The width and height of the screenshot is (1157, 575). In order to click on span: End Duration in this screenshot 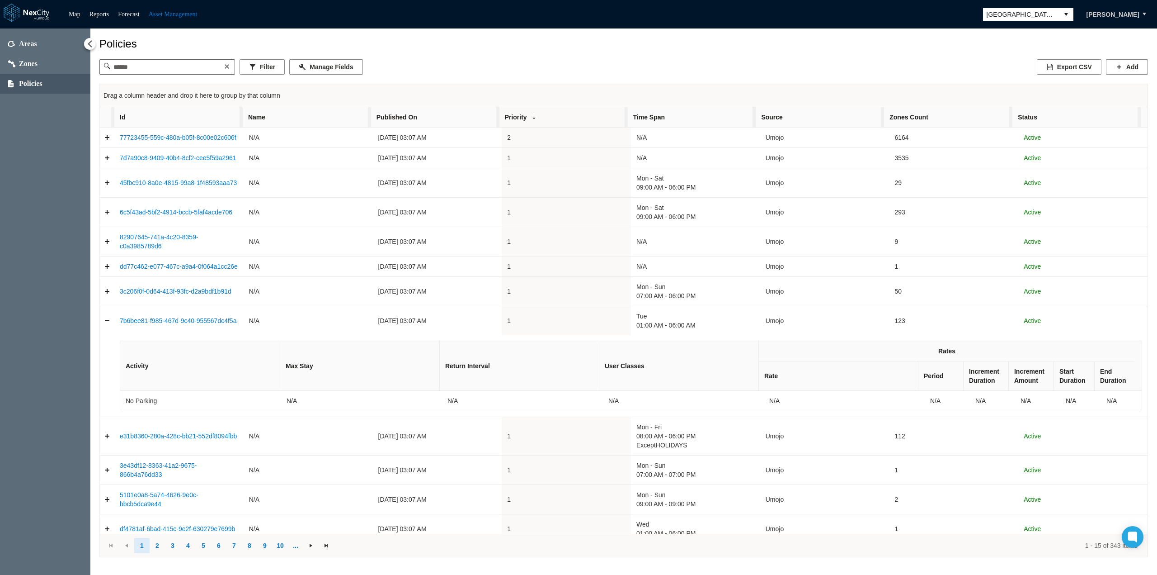, I will do `click(1115, 376)`.